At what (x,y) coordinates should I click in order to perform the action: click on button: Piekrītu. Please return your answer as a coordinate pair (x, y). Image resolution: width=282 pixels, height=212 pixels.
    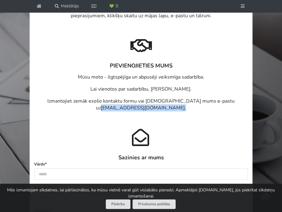
    Looking at the image, I should click on (118, 204).